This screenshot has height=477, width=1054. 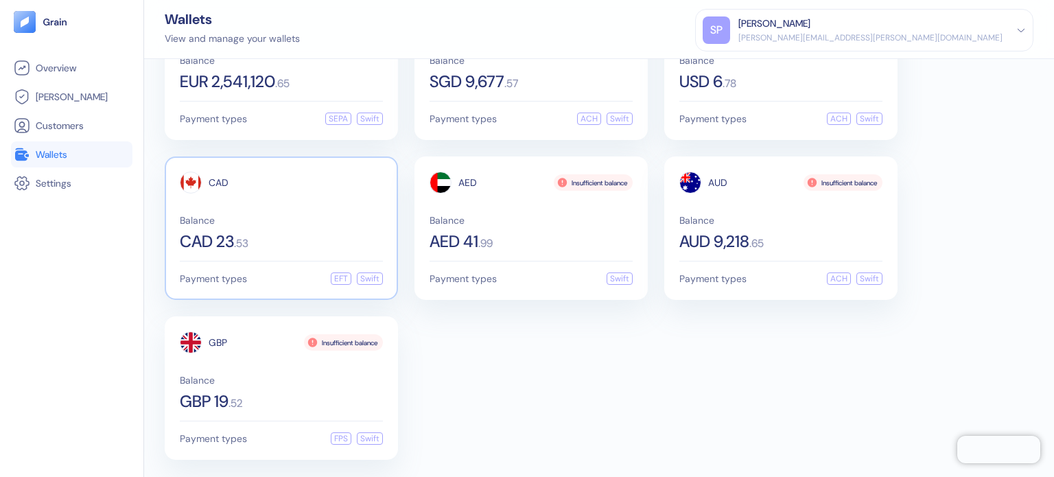 I want to click on div: Wallets, so click(x=232, y=19).